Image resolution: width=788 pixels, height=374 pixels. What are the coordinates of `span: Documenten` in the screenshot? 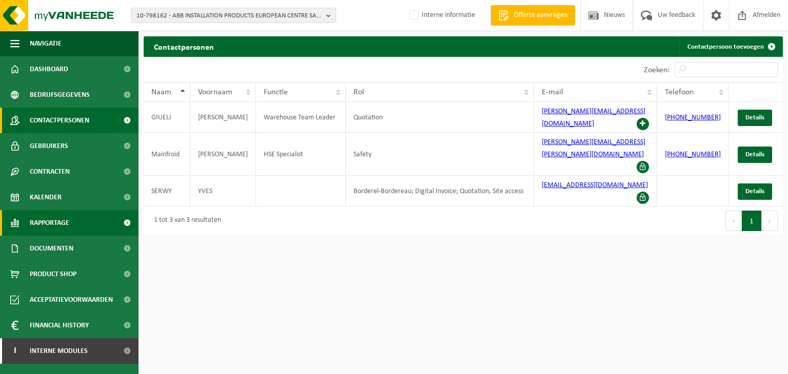 It's located at (51, 249).